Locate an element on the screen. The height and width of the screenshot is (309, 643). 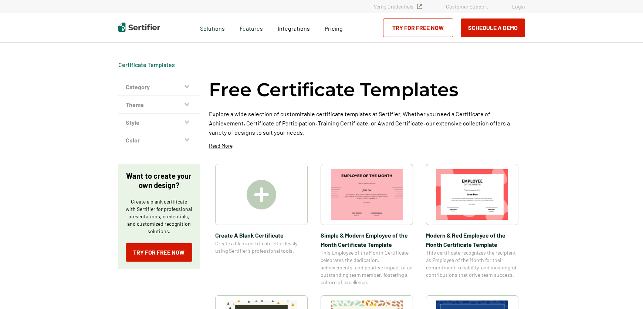
img: Modern & Red Employee of the Month Certificate Template is located at coordinates (472, 194).